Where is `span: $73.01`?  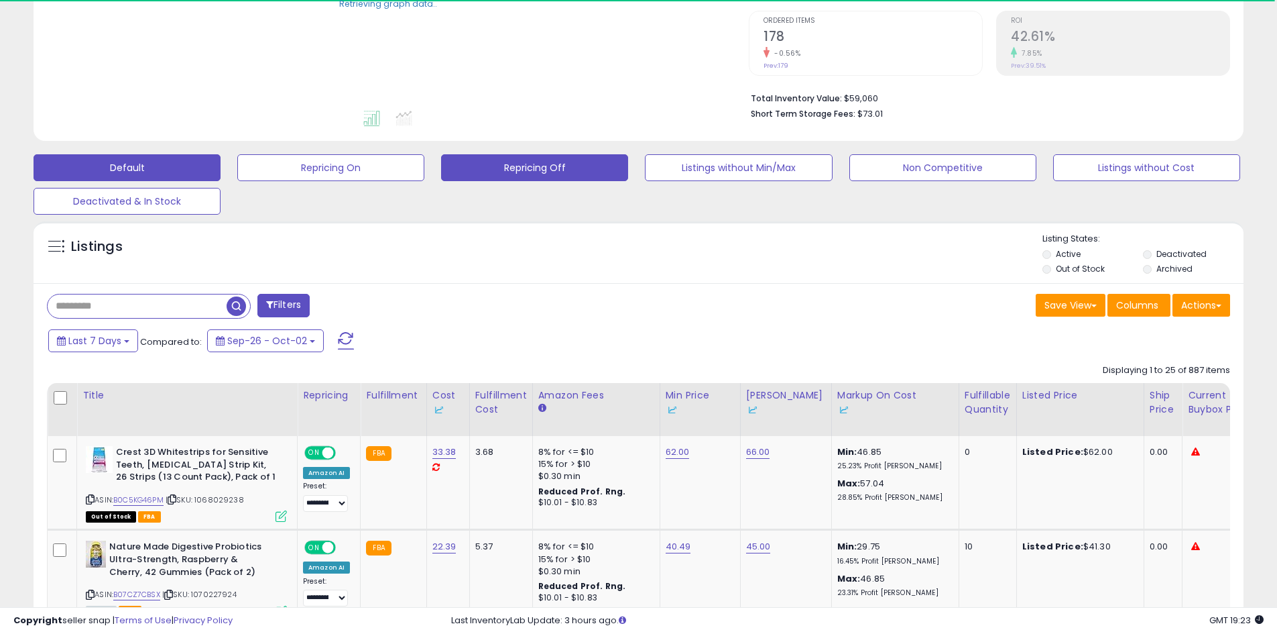
span: $73.01 is located at coordinates (870, 113).